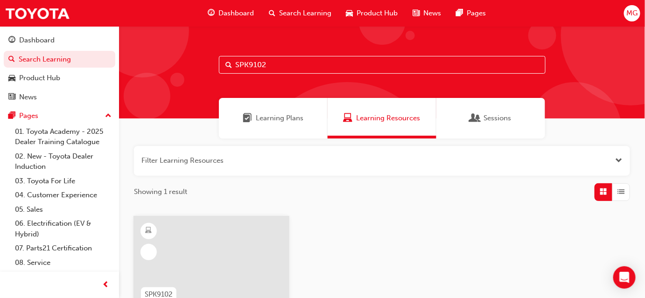 This screenshot has height=298, width=645. I want to click on span: Open the filter, so click(619, 161).